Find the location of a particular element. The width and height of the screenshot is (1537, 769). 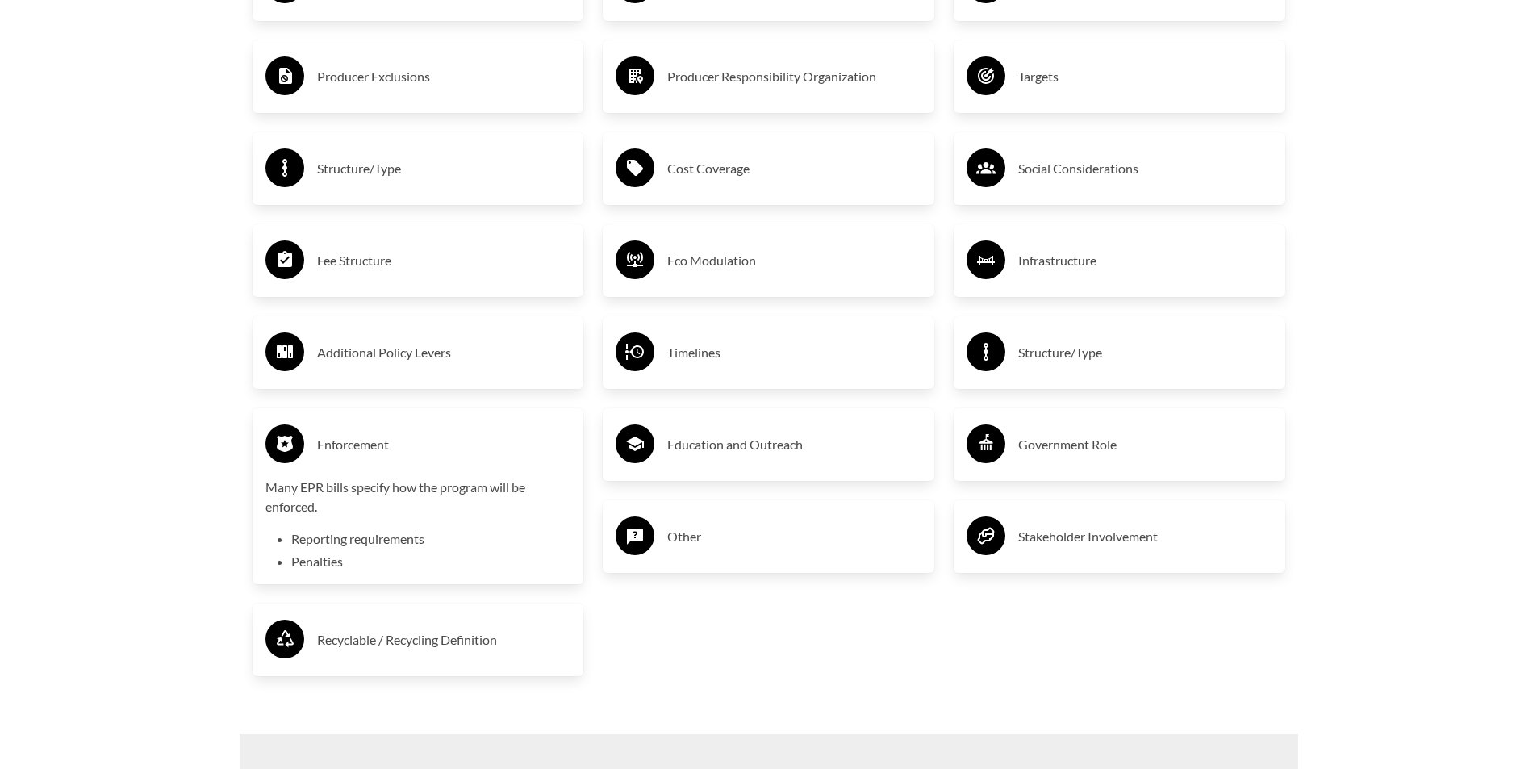

h3: Producer Responsibility Organization is located at coordinates (794, 77).